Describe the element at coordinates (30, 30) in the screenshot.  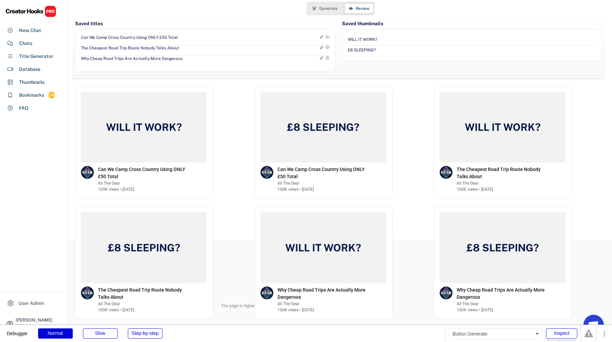
I see `div: New Chat` at that location.